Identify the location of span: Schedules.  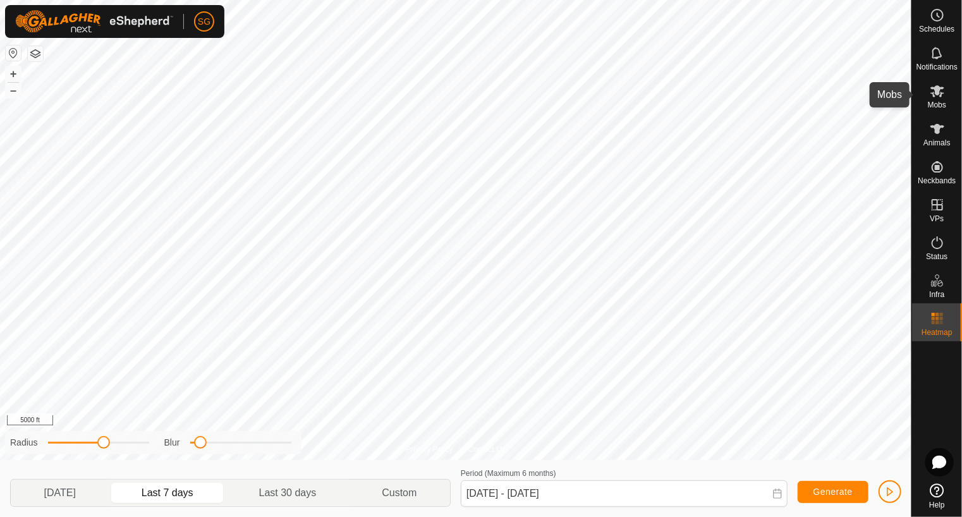
(937, 29).